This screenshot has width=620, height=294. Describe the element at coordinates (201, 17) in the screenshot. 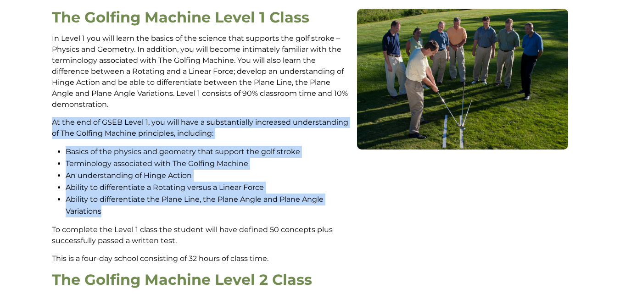

I see `h2: The Golfing Machine Level 1 Class` at that location.